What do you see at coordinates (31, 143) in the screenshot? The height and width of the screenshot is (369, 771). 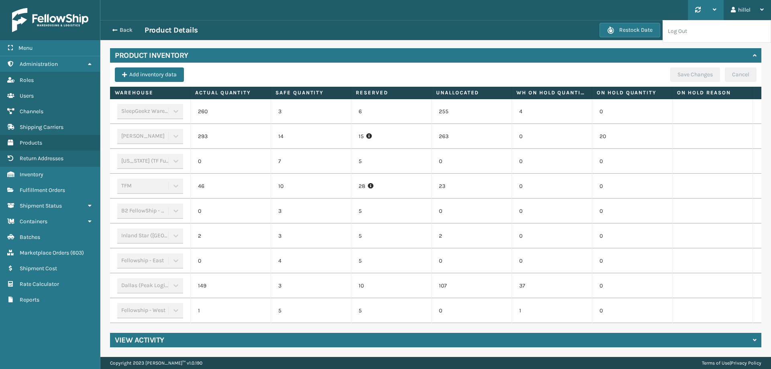 I see `span: Products` at bounding box center [31, 143].